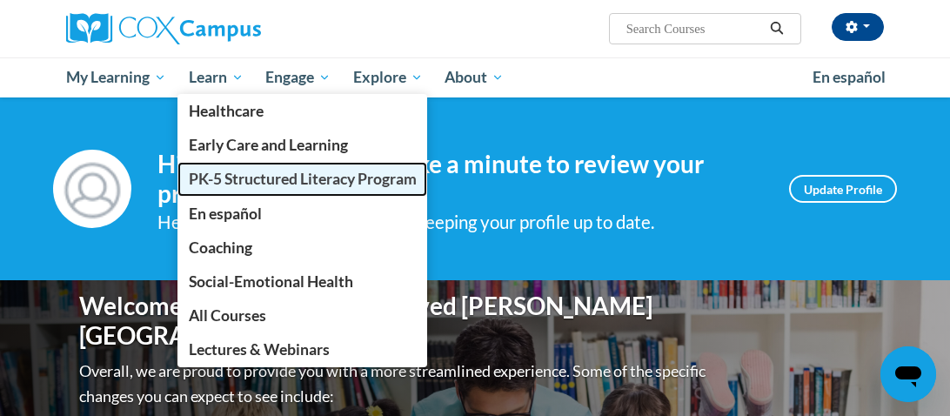 The width and height of the screenshot is (950, 416). I want to click on div: Main menu, so click(475, 77).